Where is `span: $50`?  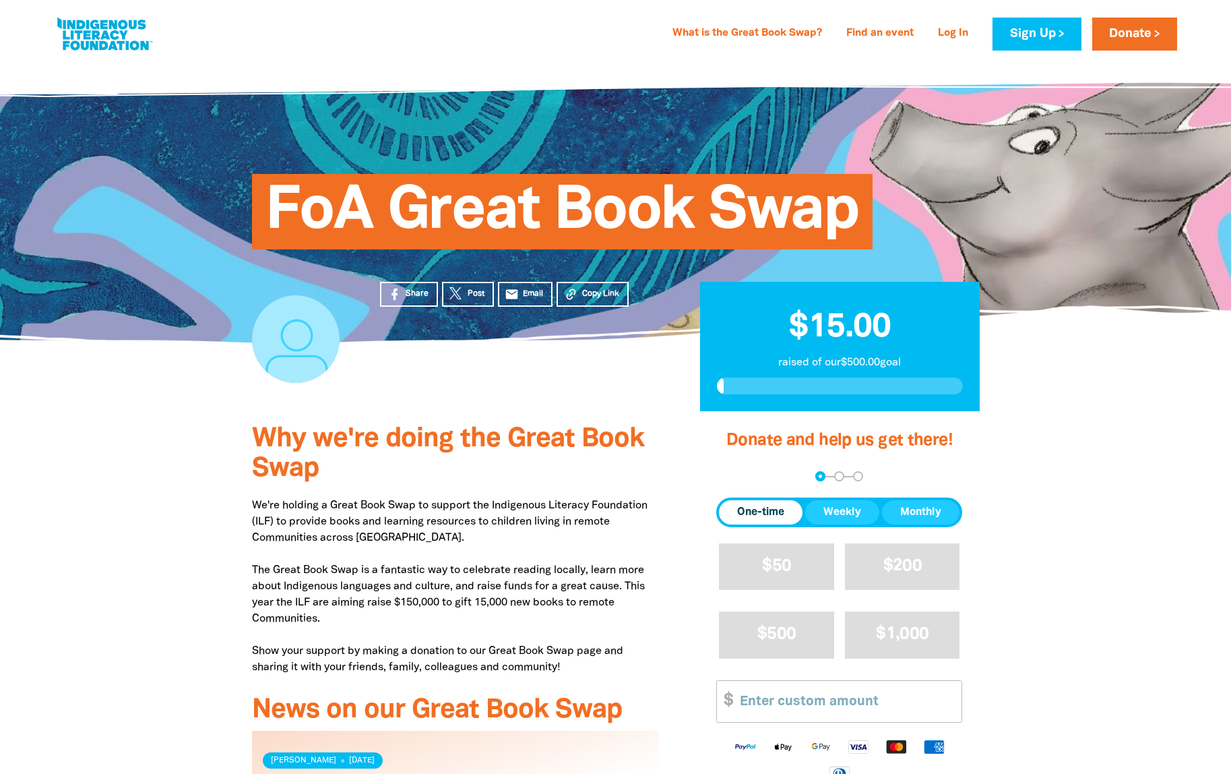 span: $50 is located at coordinates (776, 566).